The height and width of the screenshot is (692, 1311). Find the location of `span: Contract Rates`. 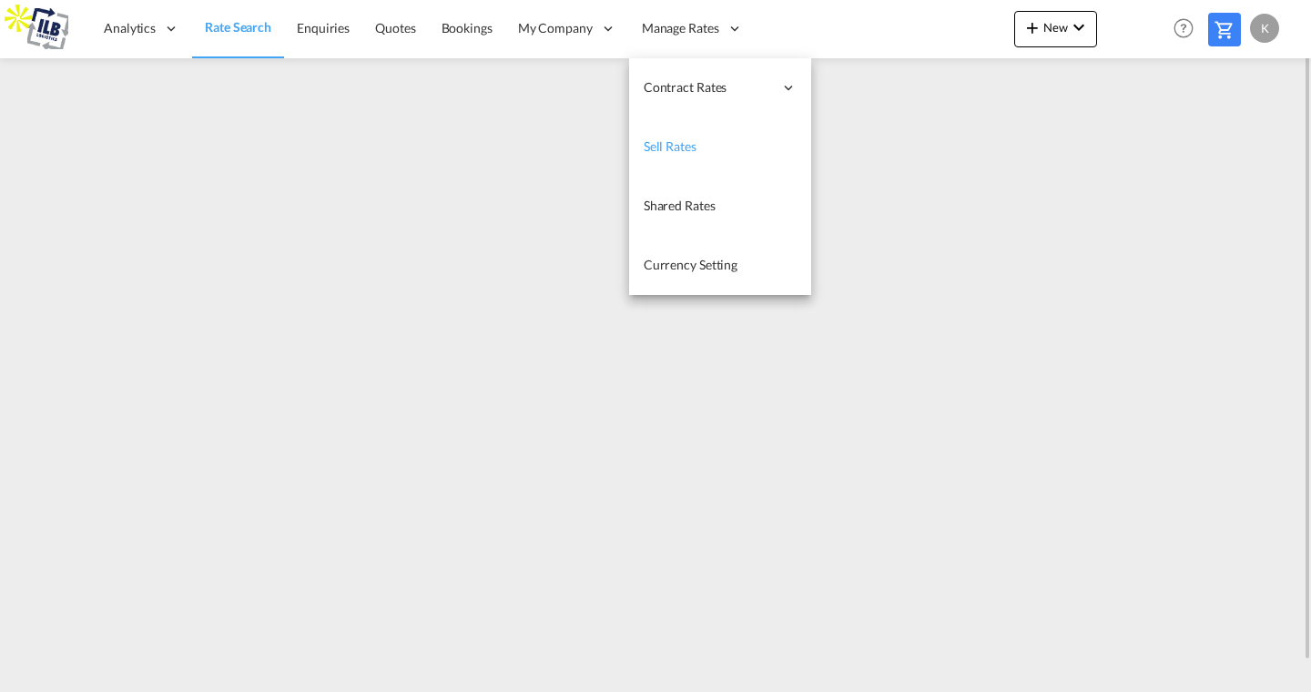

span: Contract Rates is located at coordinates (708, 87).